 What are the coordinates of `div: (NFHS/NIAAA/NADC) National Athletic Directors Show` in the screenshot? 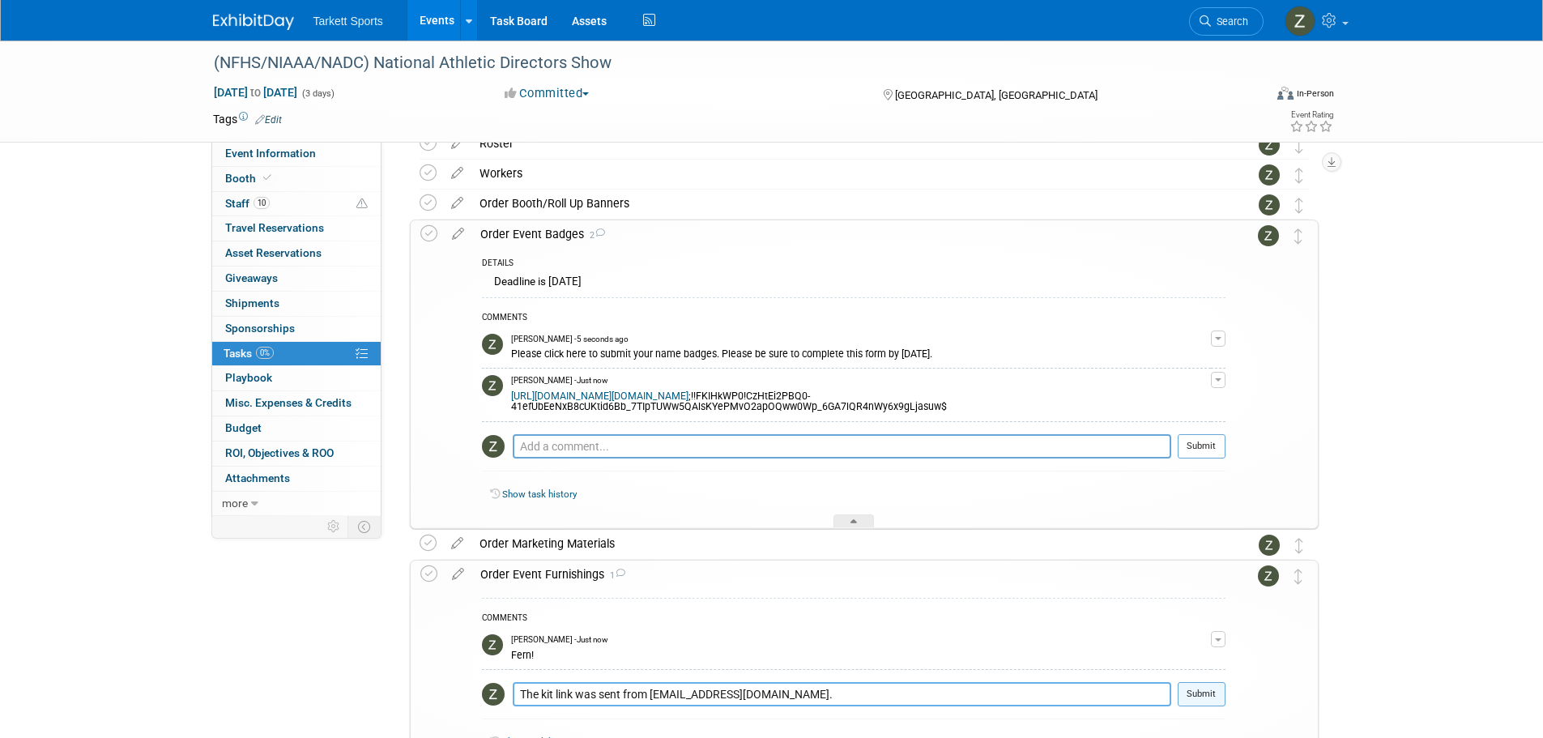 It's located at (724, 63).